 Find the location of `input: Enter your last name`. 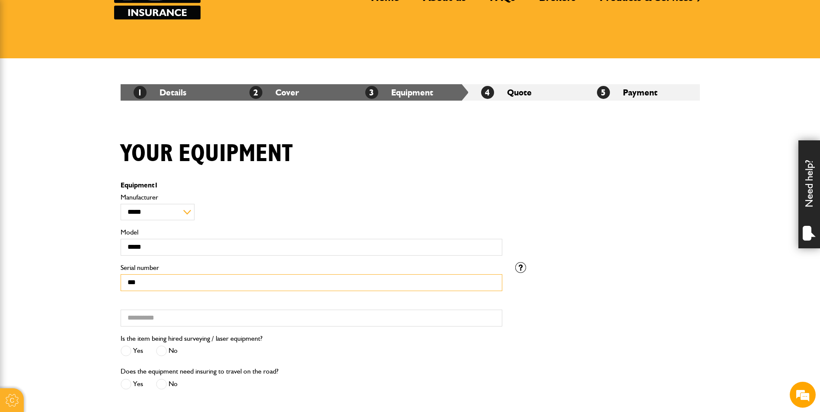

input: Enter your last name is located at coordinates (84, 89).